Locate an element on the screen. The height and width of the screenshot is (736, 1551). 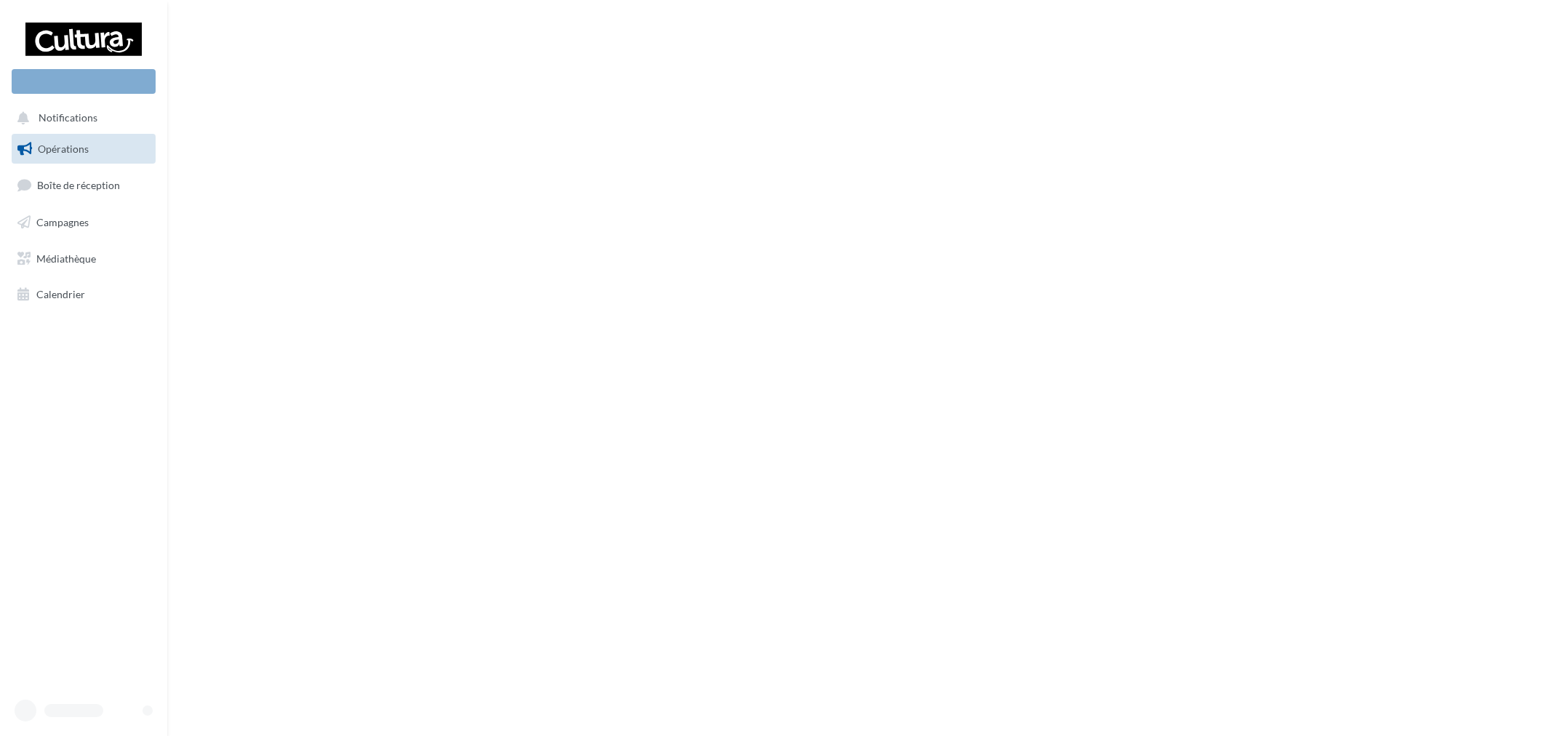
a: Opérations is located at coordinates (84, 149).